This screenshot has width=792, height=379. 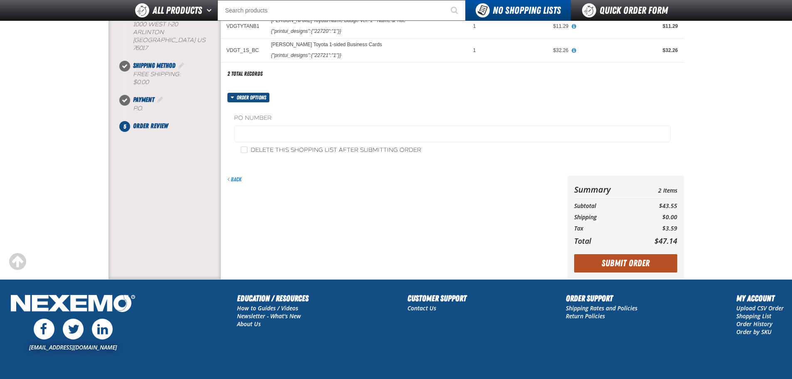 I want to click on strong: $0.00, so click(x=141, y=82).